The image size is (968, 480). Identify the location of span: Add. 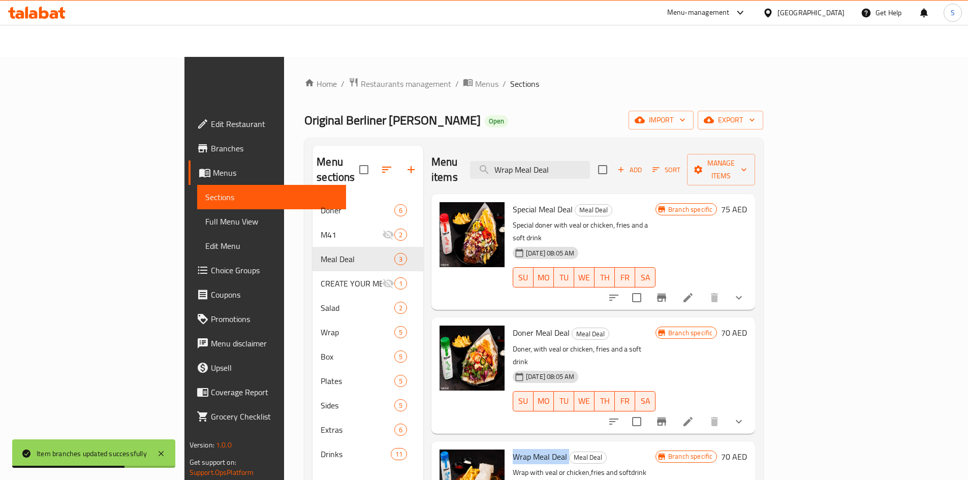
(630, 170).